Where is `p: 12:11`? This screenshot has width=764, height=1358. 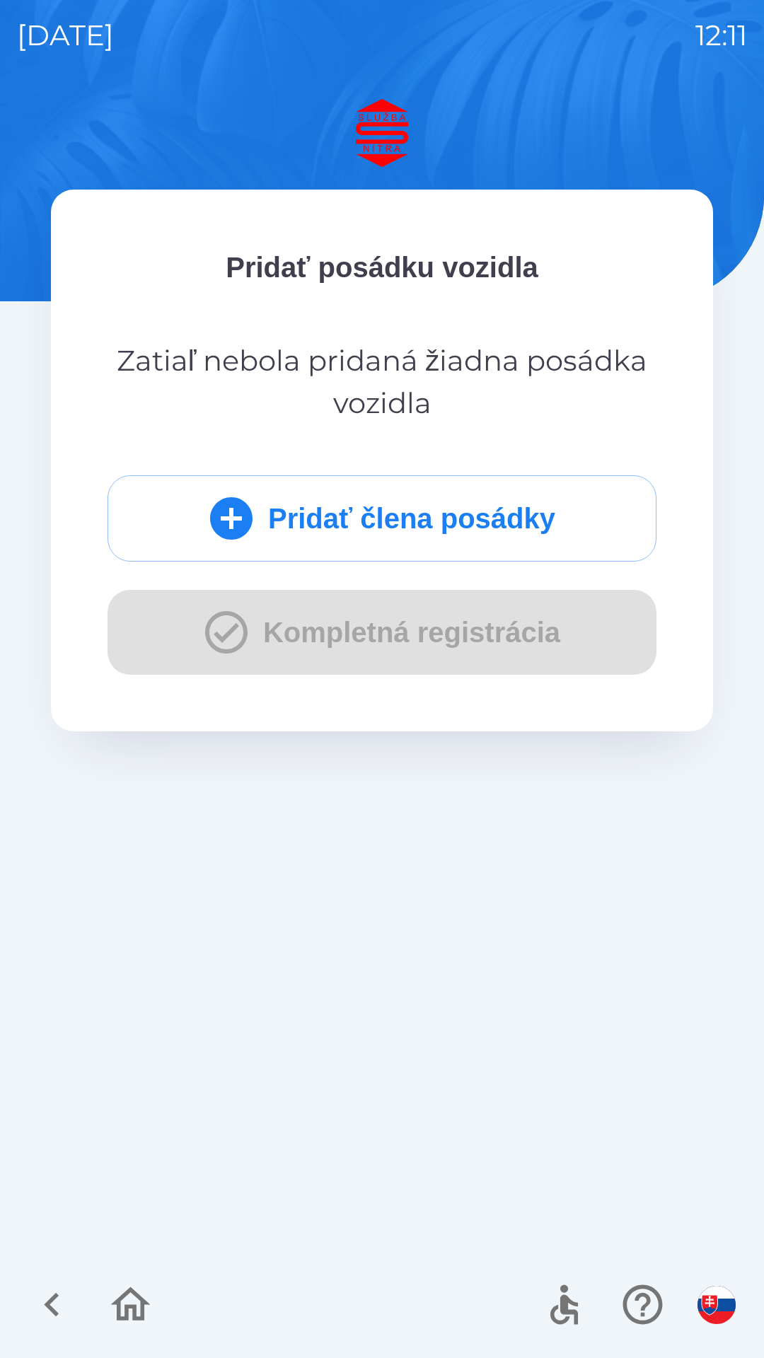 p: 12:11 is located at coordinates (721, 35).